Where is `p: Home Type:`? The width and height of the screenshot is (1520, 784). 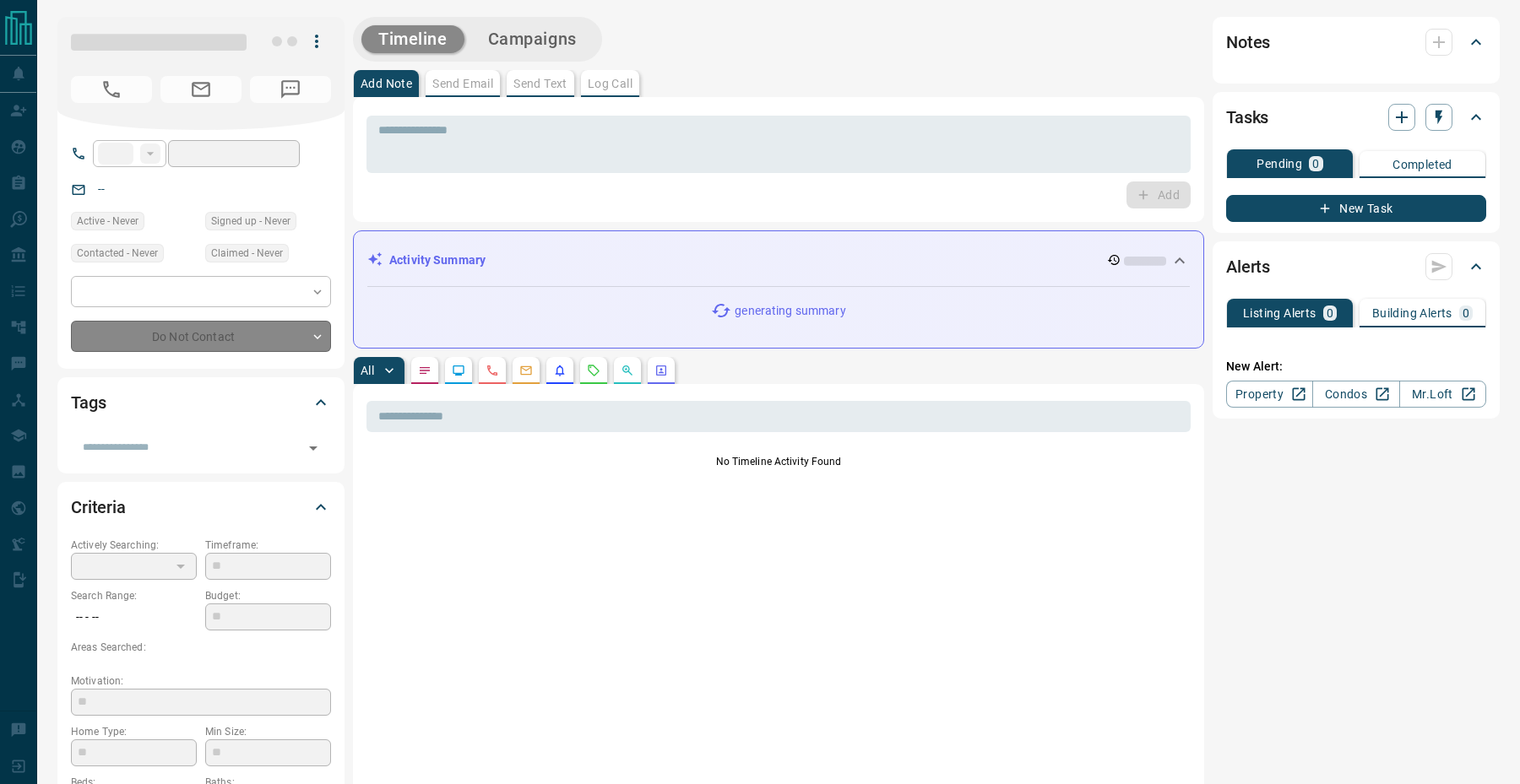 p: Home Type: is located at coordinates (134, 731).